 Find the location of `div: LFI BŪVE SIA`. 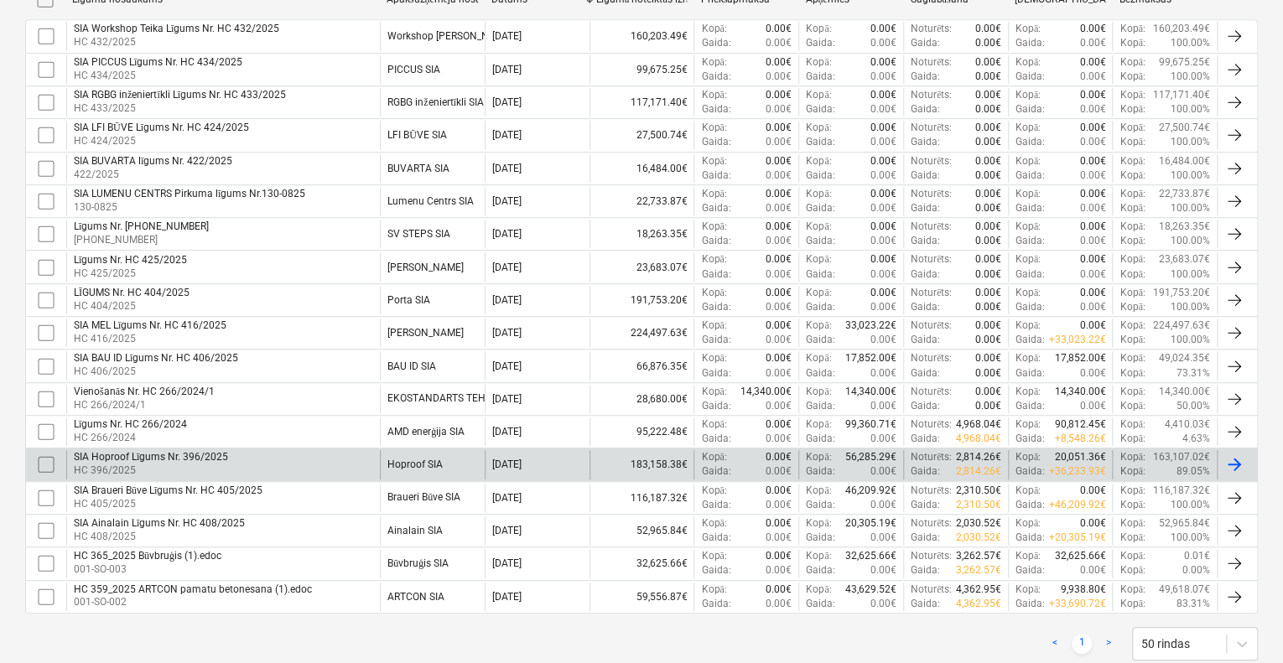

div: LFI BŪVE SIA is located at coordinates (417, 135).